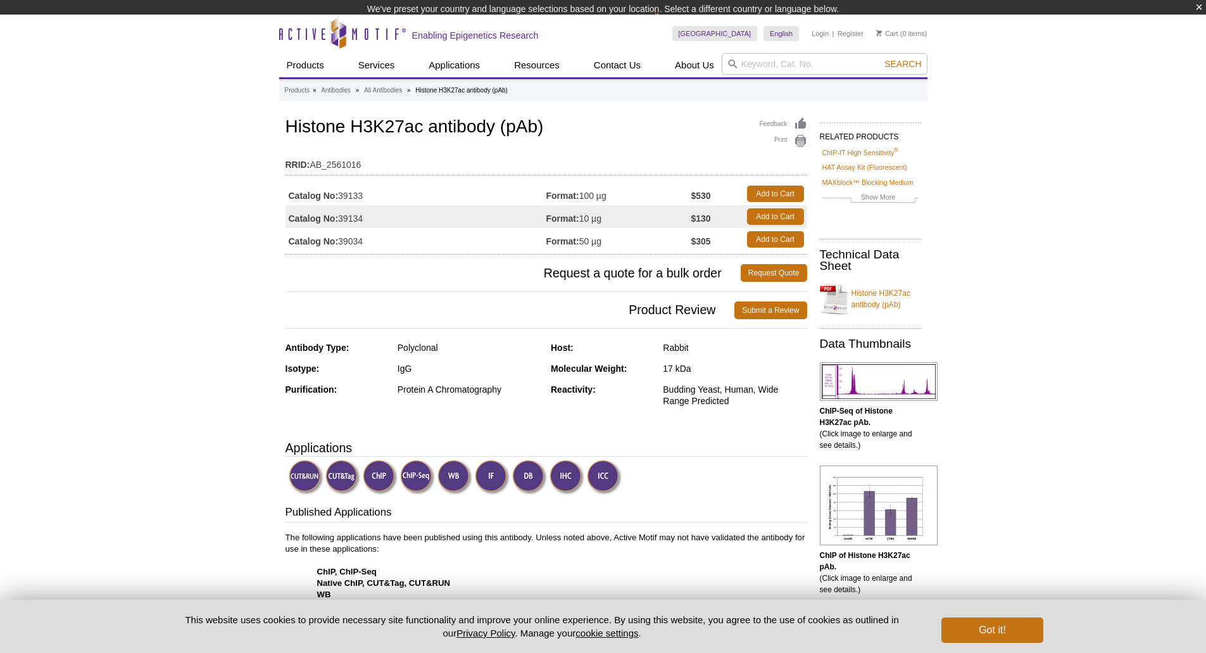 The height and width of the screenshot is (653, 1206). Describe the element at coordinates (865, 561) in the screenshot. I see `b: ChIP of Histone H3K27ac pAb.` at that location.